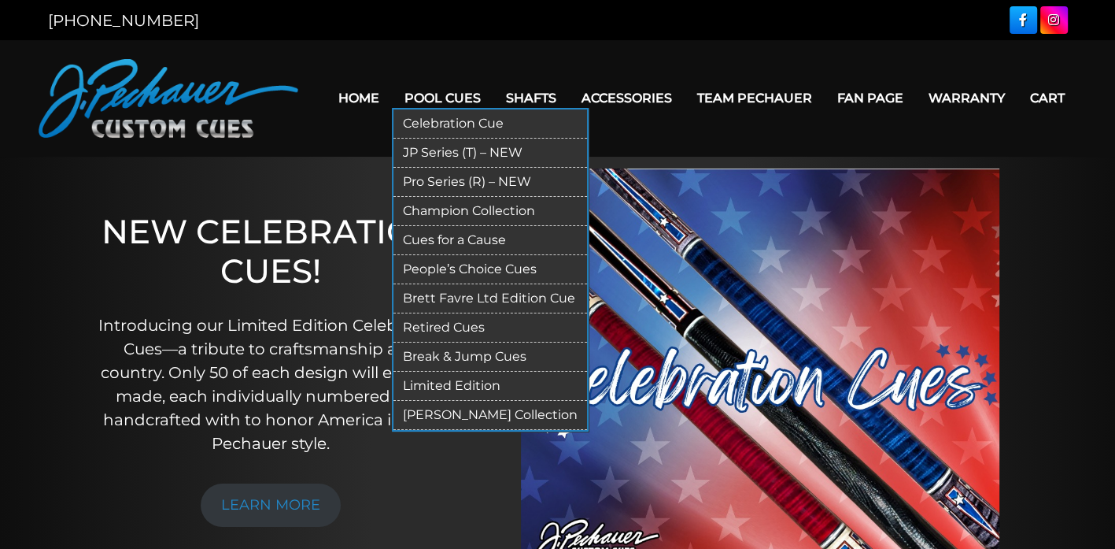 The height and width of the screenshot is (549, 1115). What do you see at coordinates (490, 211) in the screenshot?
I see `a: Champion Collection` at bounding box center [490, 211].